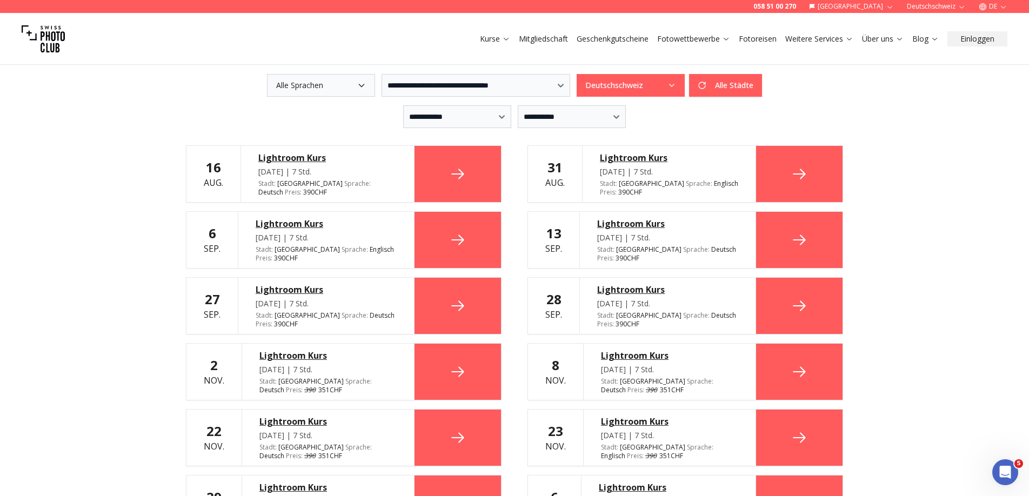 This screenshot has width=1029, height=496. I want to click on b: 23, so click(555, 431).